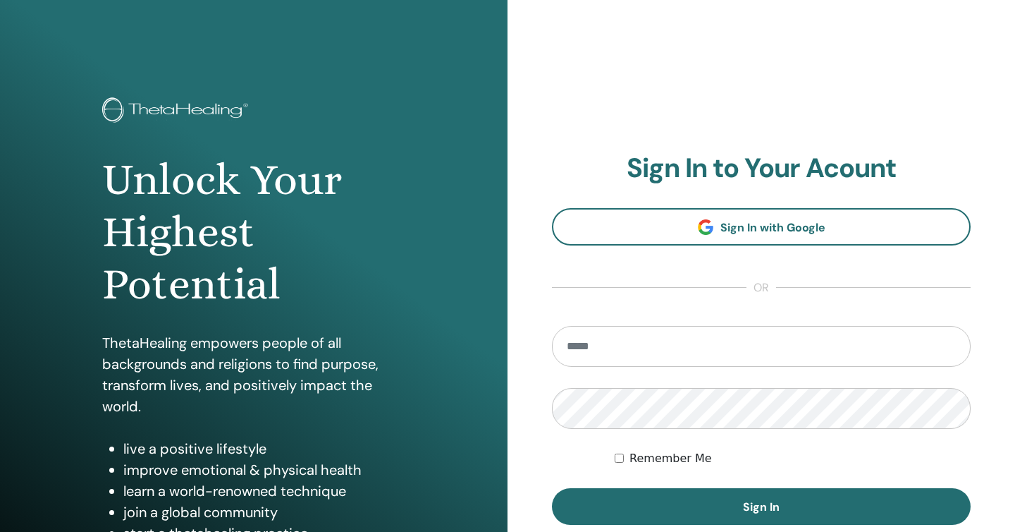  What do you see at coordinates (762, 226) in the screenshot?
I see `a: Sign In with Google` at bounding box center [762, 226].